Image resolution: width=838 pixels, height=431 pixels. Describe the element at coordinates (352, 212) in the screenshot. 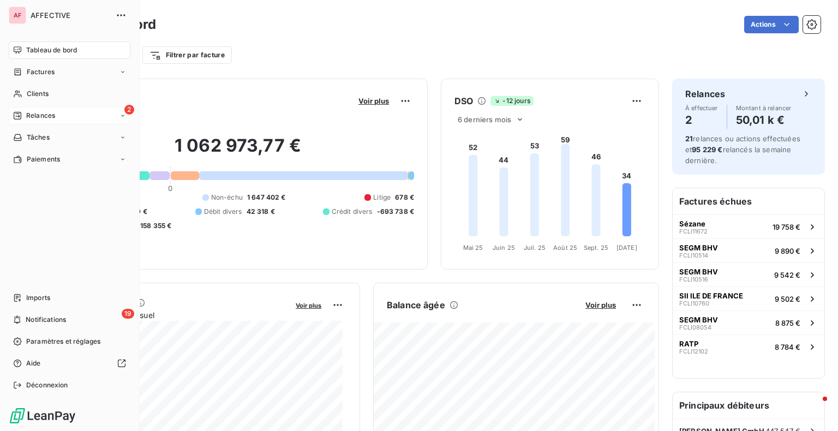

I see `span: Crédit divers` at that location.